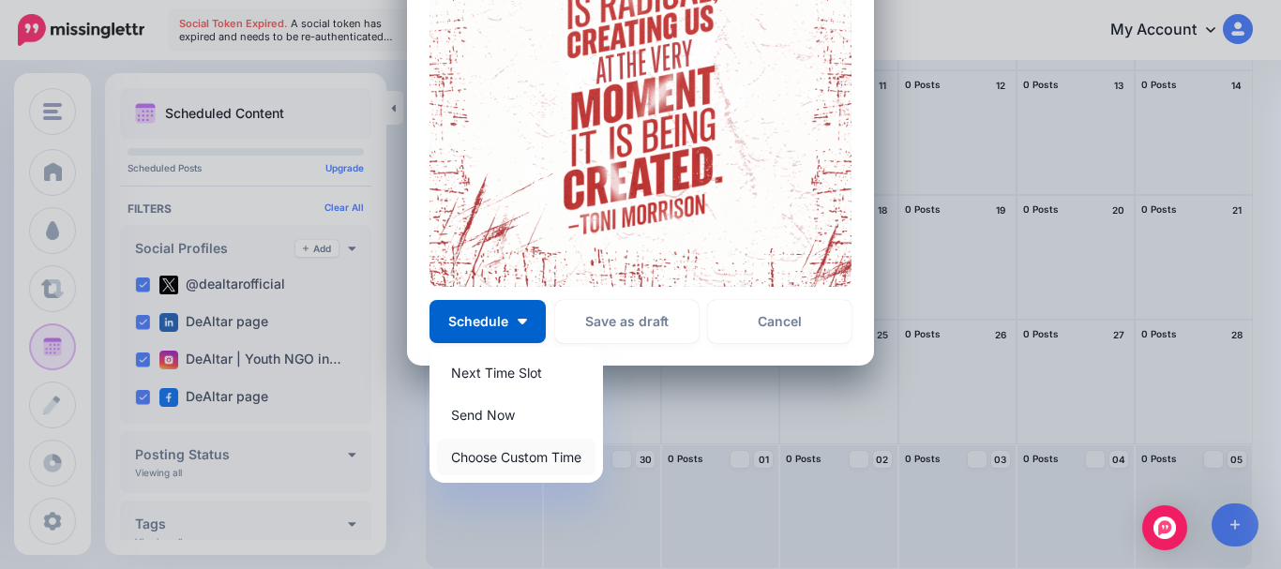 The height and width of the screenshot is (569, 1281). What do you see at coordinates (516, 414) in the screenshot?
I see `div: Schedule` at bounding box center [516, 414].